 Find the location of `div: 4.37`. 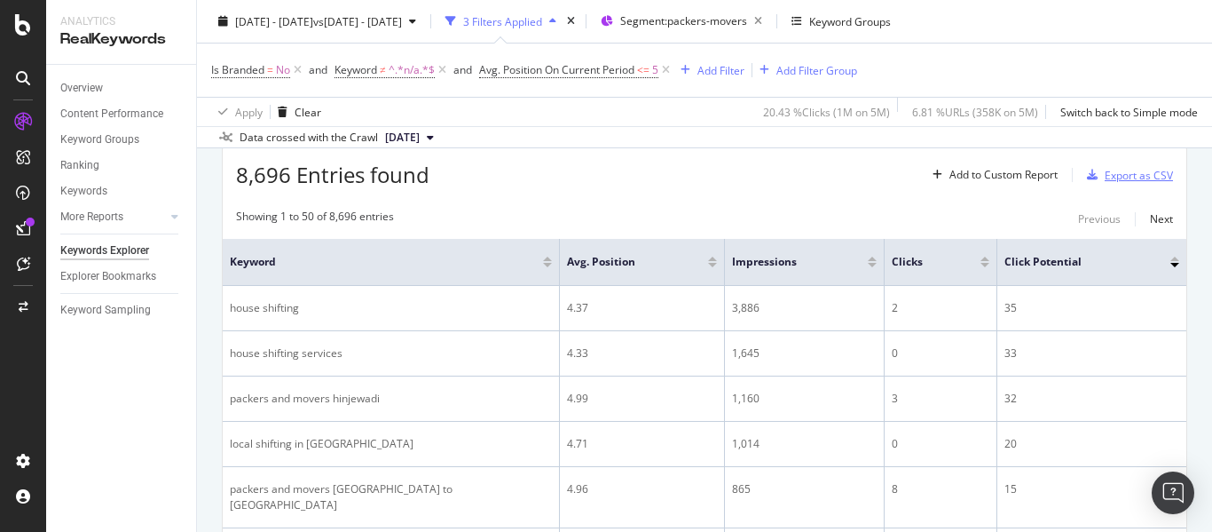

div: 4.37 is located at coordinates (642, 308).